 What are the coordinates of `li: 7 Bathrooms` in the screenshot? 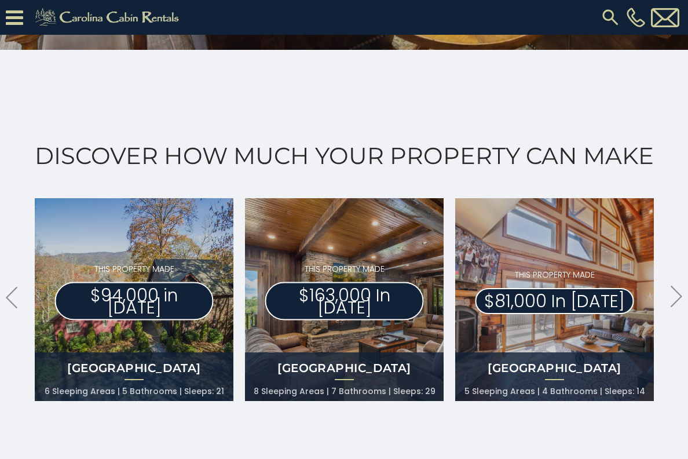 It's located at (361, 391).